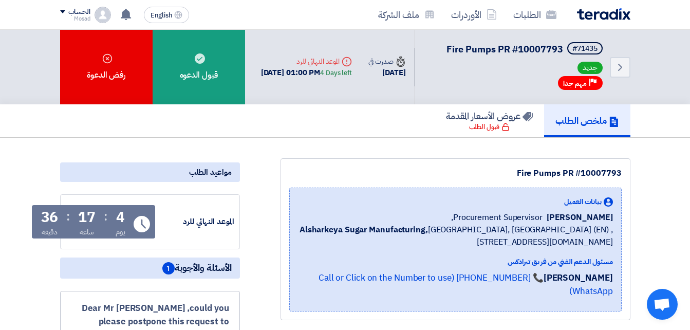 The image size is (690, 330). What do you see at coordinates (387, 61) in the screenshot?
I see `div: صدرت في` at bounding box center [387, 61].